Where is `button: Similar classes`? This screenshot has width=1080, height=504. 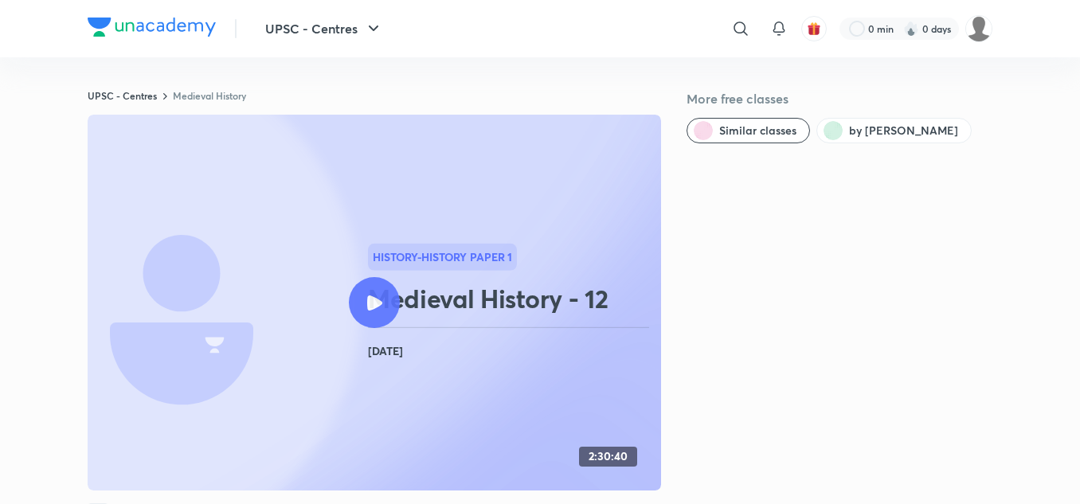 button: Similar classes is located at coordinates (748, 131).